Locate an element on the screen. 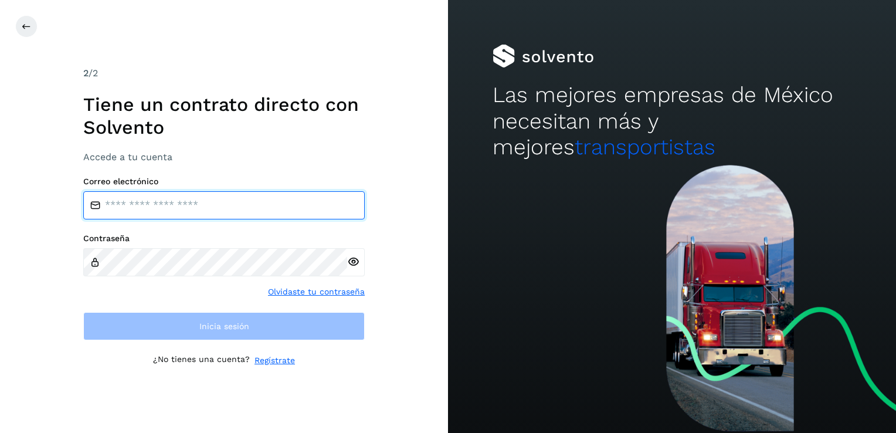 The image size is (896, 433). p: ¿No tienes una cuenta? is located at coordinates (201, 360).